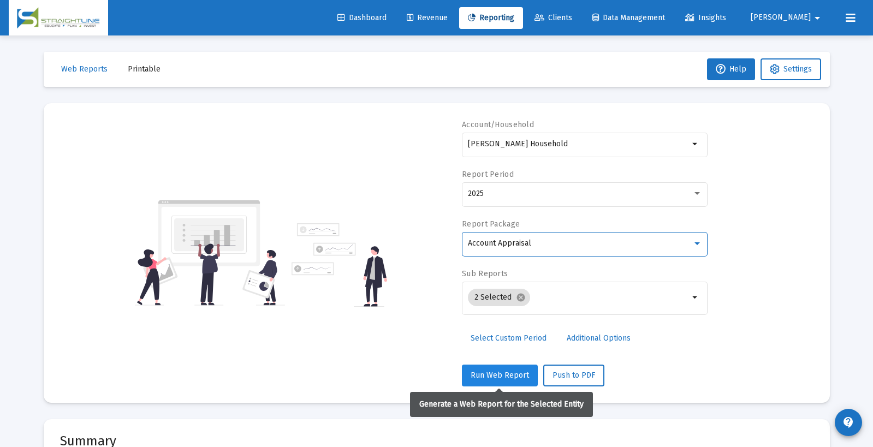 This screenshot has height=447, width=873. Describe the element at coordinates (790, 69) in the screenshot. I see `button: Settings` at that location.